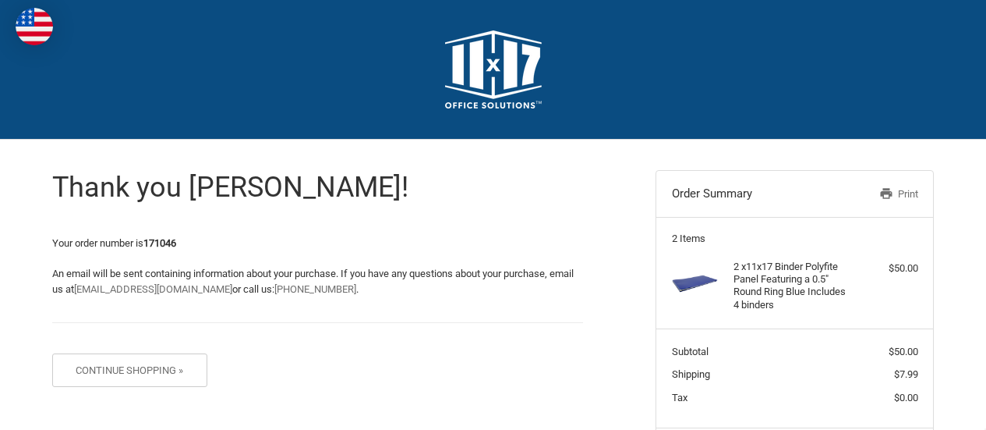  I want to click on h4: 2 x 11x17 Binder Polyfite Panel Featuring a 0.5" Round Ring Blue Includes 4 binders, so click(793, 285).